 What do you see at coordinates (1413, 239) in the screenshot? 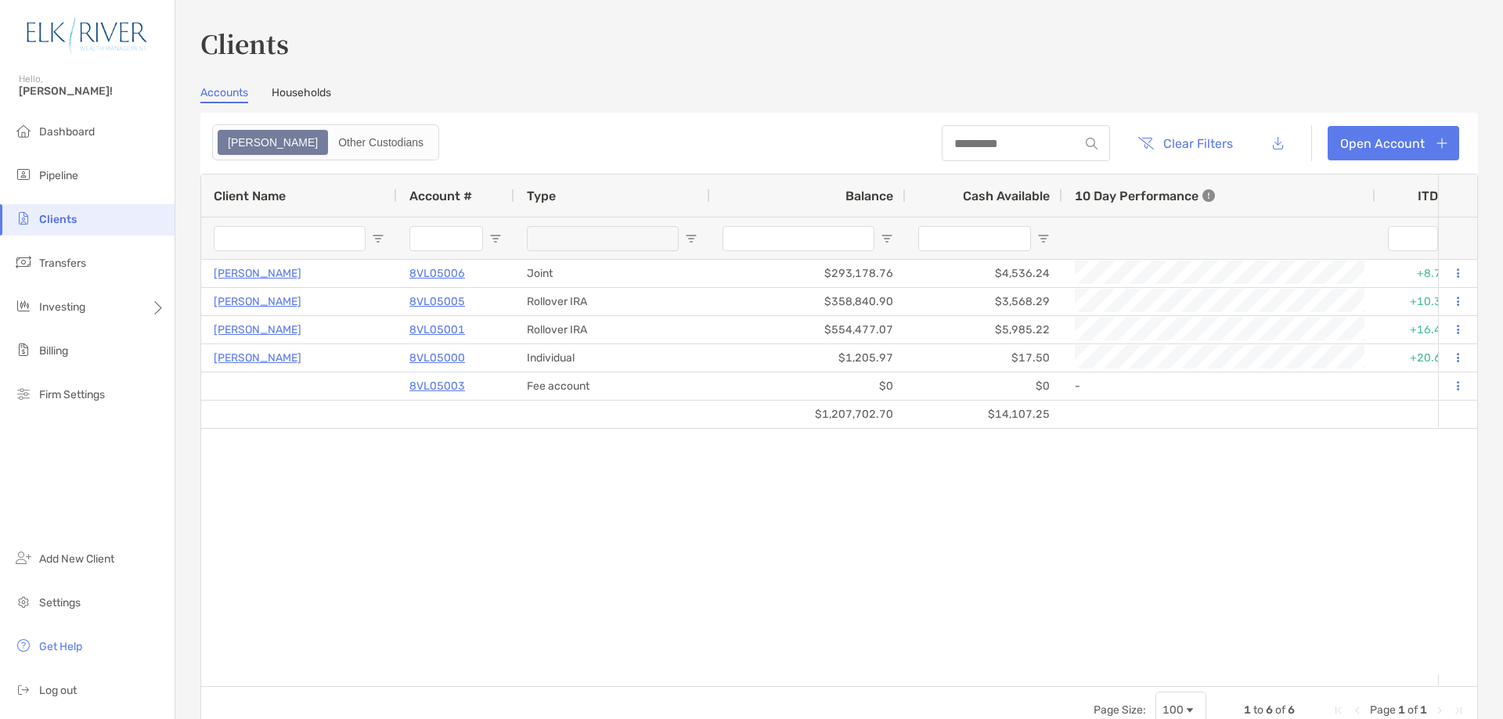
I see `input: ITD Filter Input` at bounding box center [1413, 239].